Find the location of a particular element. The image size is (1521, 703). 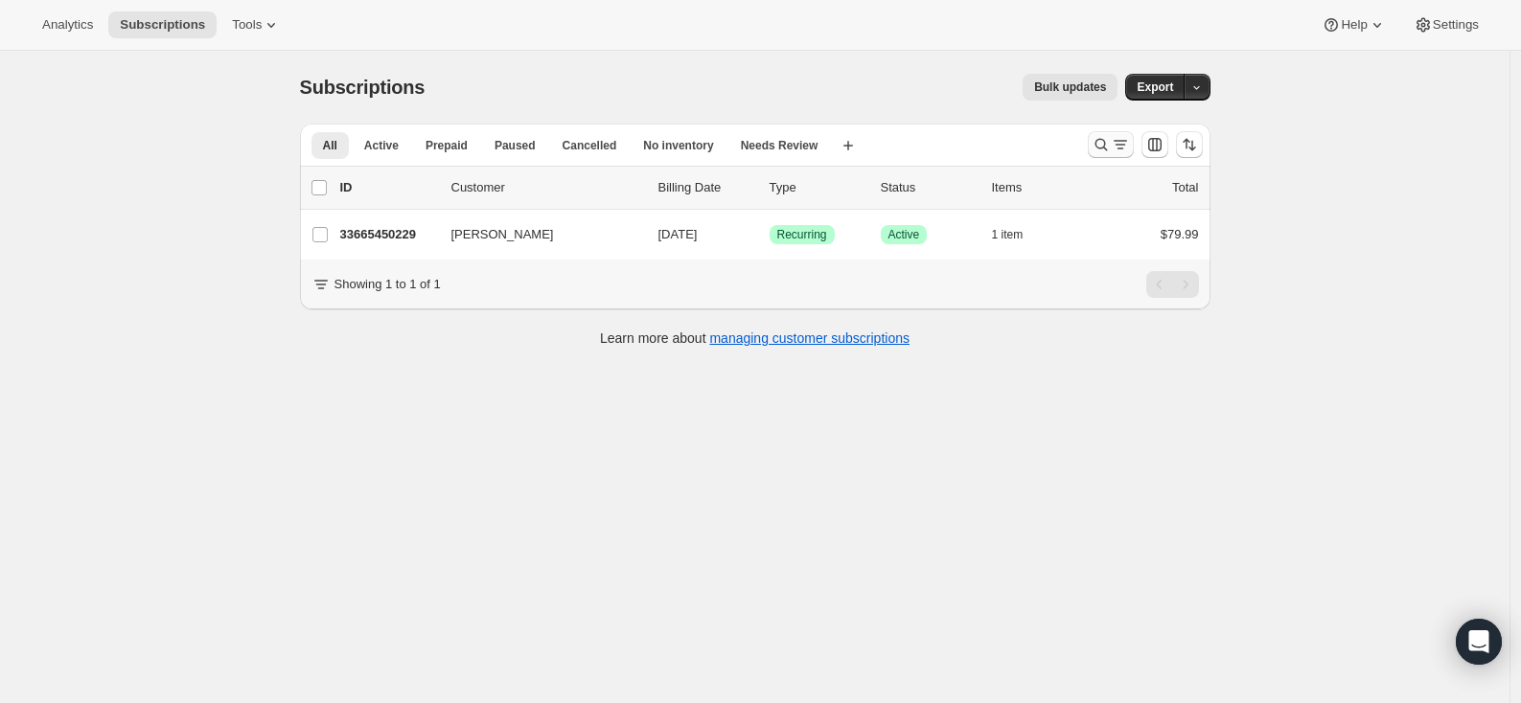

button: Analytics is located at coordinates (67, 25).